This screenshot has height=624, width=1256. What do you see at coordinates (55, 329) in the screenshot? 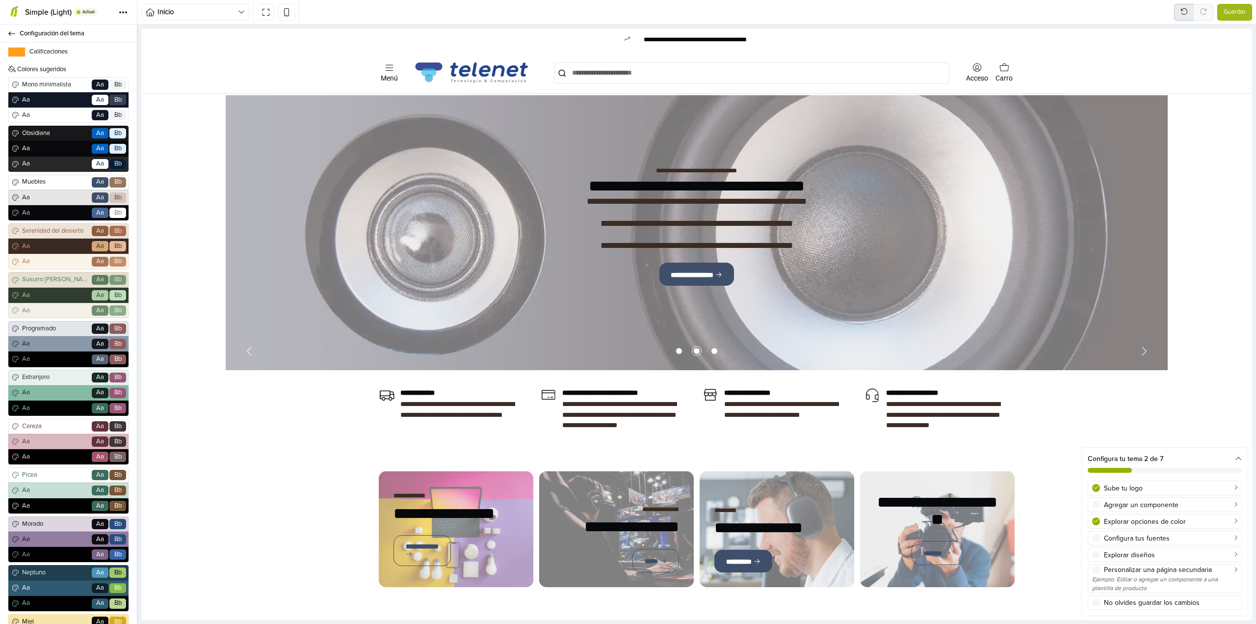
I see `span: Programado` at bounding box center [55, 329].